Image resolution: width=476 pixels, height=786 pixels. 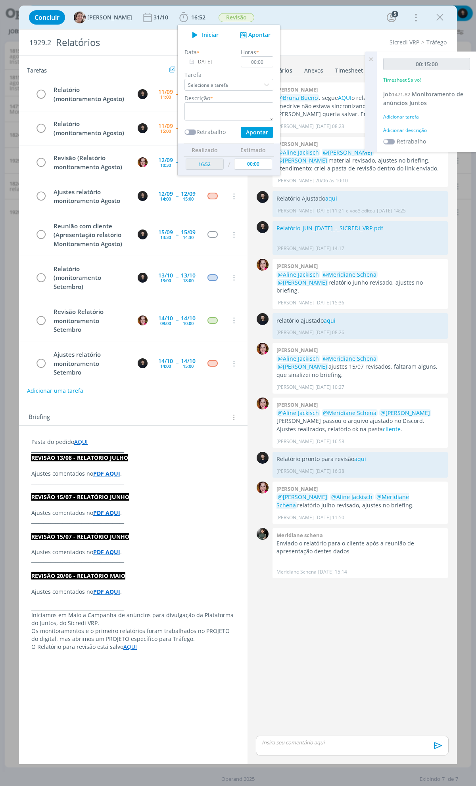 I want to click on div: 10:00, so click(x=188, y=323).